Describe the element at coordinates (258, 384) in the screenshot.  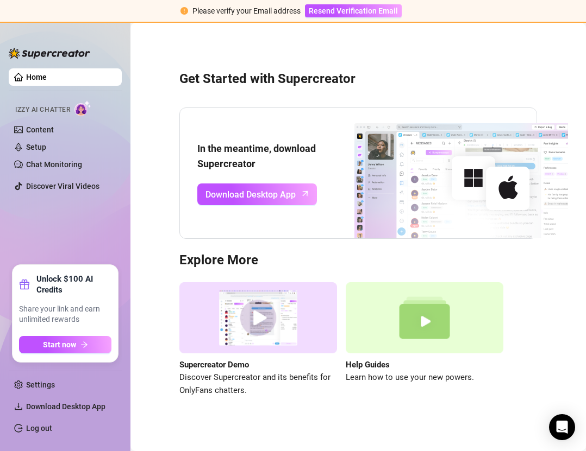
I see `span: Discover Supercreator and its benefits for OnlyFans chatters.` at that location.